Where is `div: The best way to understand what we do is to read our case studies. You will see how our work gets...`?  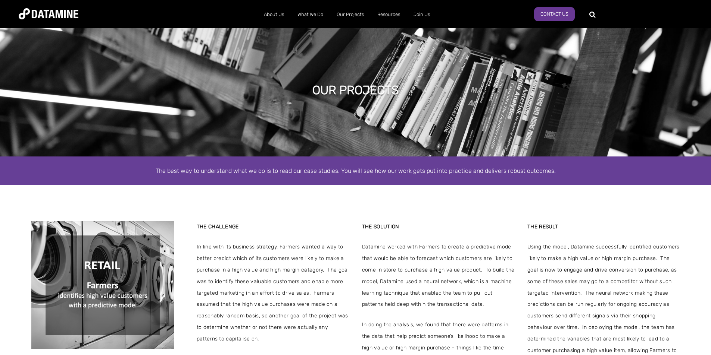 div: The best way to understand what we do is to read our case studies. You will see how our work gets... is located at coordinates (355, 171).